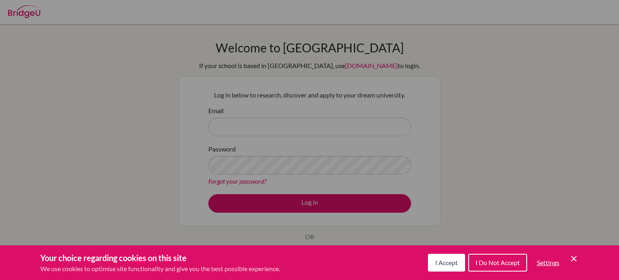 The width and height of the screenshot is (619, 280). I want to click on button: Settings, so click(548, 263).